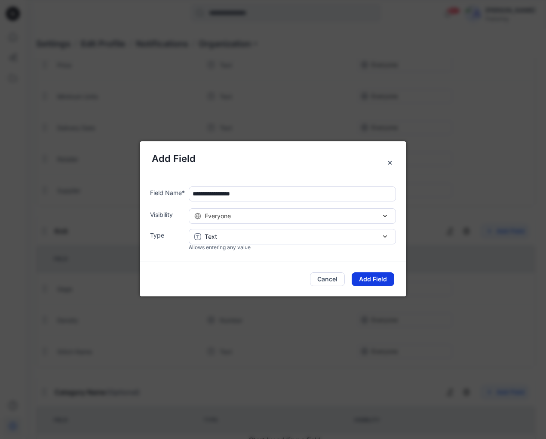  I want to click on span: Everyone, so click(217, 216).